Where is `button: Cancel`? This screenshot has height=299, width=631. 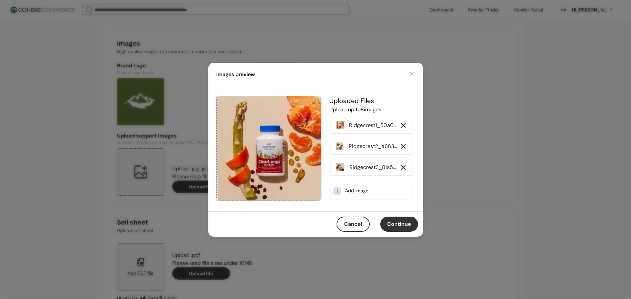
button: Cancel is located at coordinates (353, 224).